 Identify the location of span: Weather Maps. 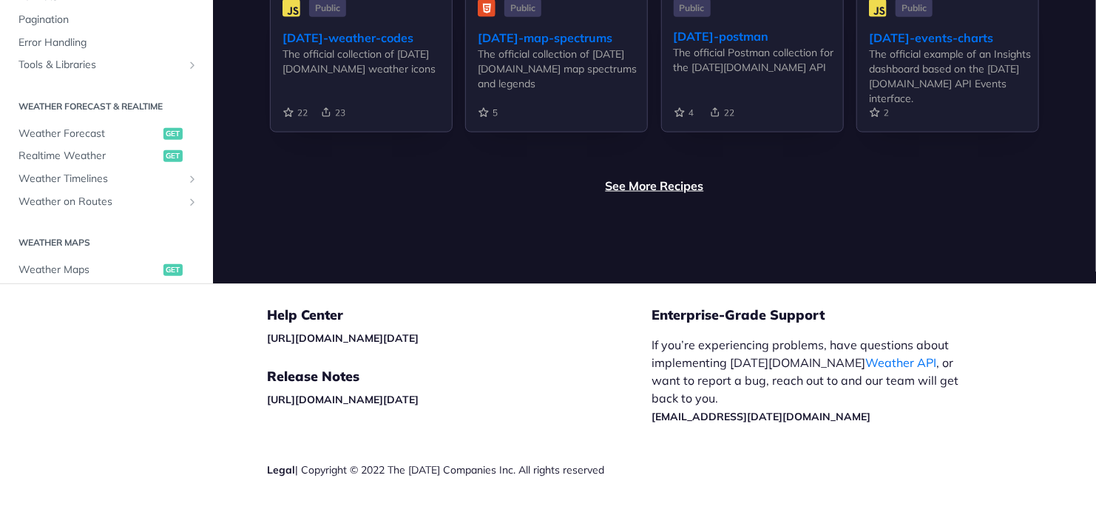
(89, 270).